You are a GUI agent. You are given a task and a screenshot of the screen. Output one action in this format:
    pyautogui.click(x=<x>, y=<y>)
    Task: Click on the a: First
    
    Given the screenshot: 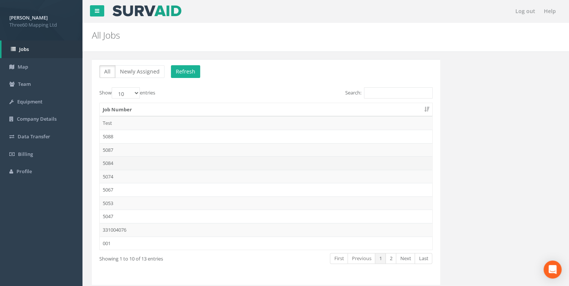 What is the action you would take?
    pyautogui.click(x=339, y=258)
    